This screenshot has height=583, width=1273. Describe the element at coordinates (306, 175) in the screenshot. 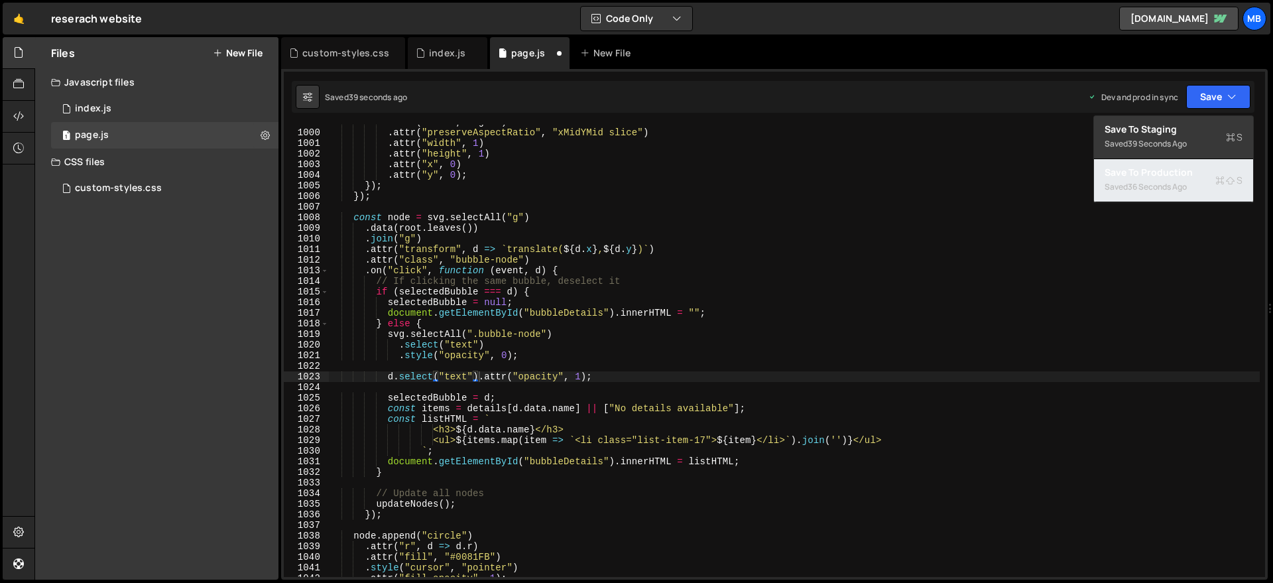

I see `div: 1004` at that location.